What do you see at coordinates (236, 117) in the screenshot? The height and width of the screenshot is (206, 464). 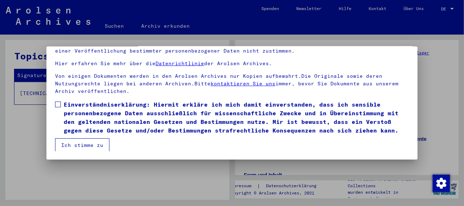 I see `span: Einverständniserklärung: Hiermit erkläre ich mich damit einverstanden, dass ich sensible personen...` at bounding box center [236, 117].